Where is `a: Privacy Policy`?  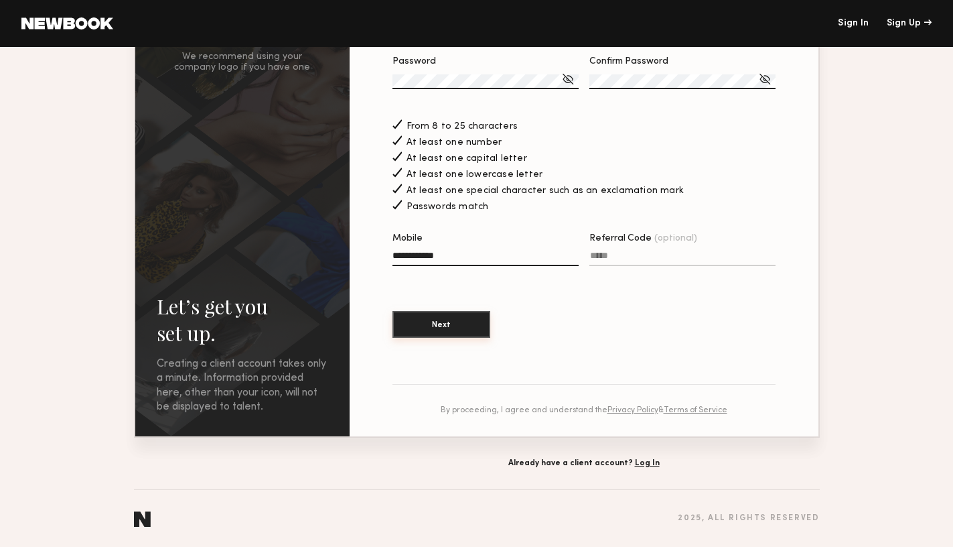 a: Privacy Policy is located at coordinates (633, 410).